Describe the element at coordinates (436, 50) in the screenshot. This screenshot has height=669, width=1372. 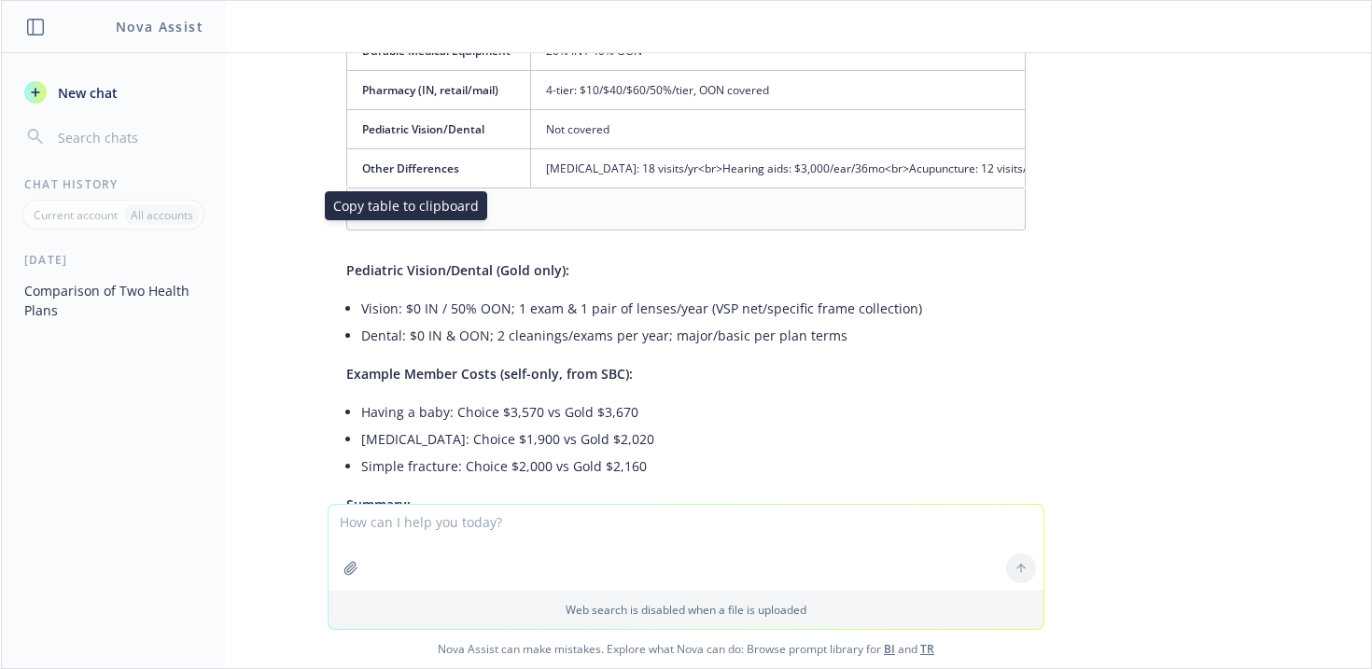
I see `span: Durable Medical Equipment` at that location.